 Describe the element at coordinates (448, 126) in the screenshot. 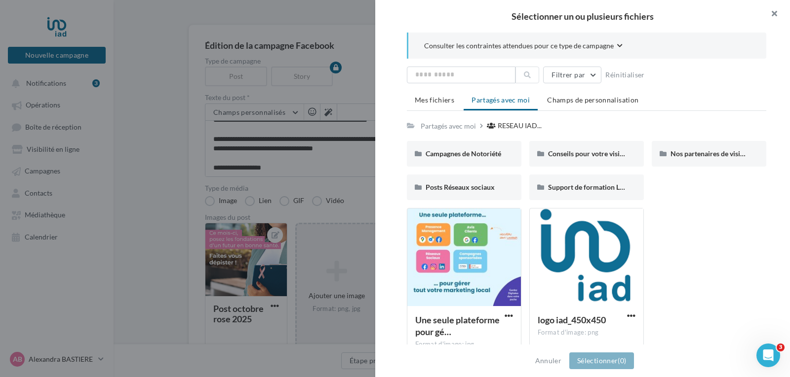

I see `div: Partagés avec moi` at that location.